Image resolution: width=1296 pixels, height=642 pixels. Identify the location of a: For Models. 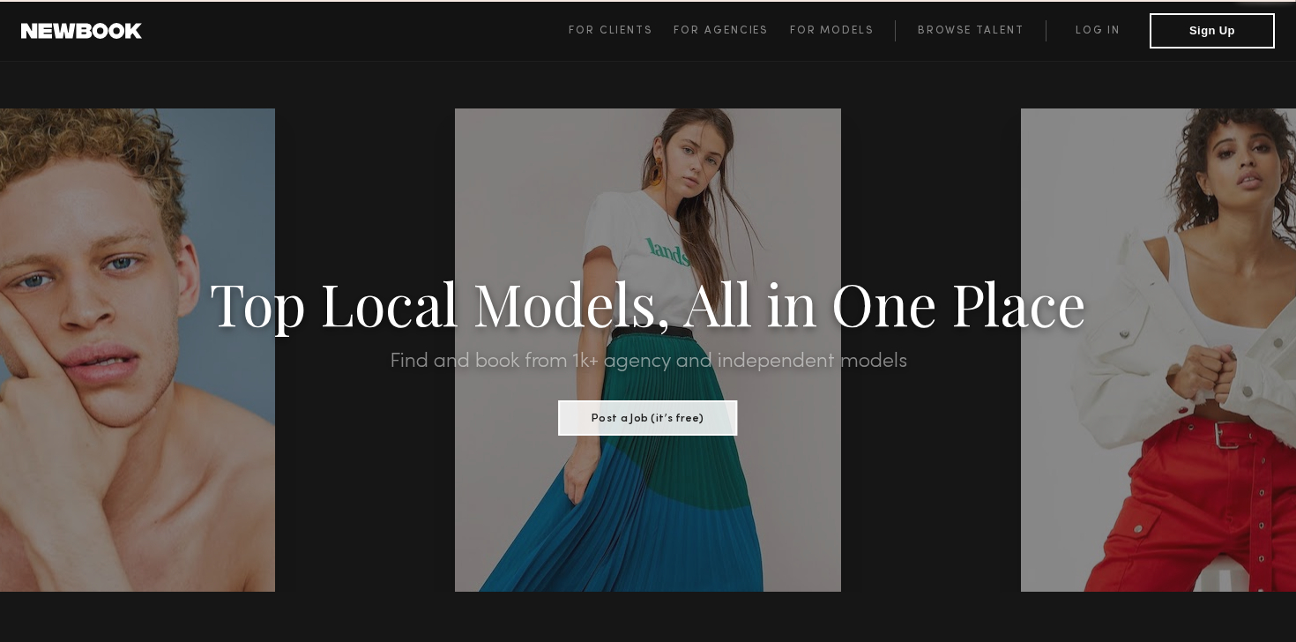
(843, 31).